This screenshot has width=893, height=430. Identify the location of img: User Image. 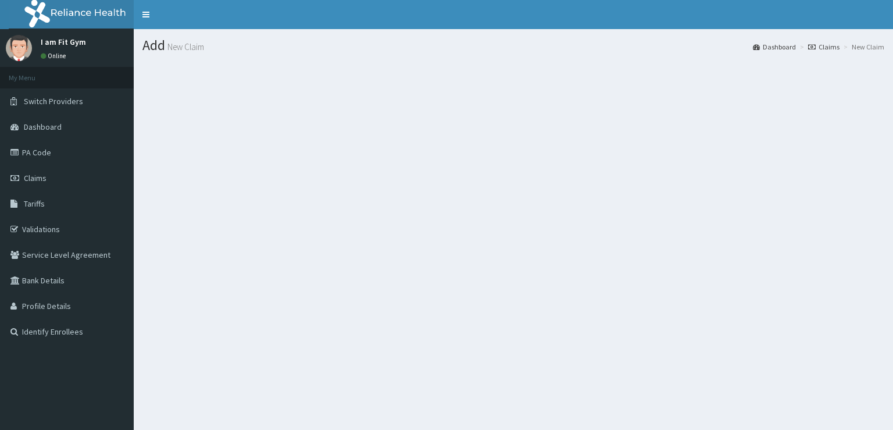
(19, 48).